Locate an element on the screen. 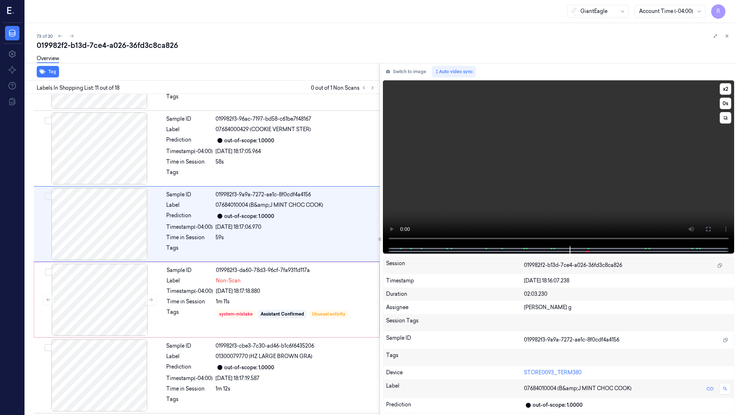 This screenshot has width=737, height=415. button: Tag is located at coordinates (48, 72).